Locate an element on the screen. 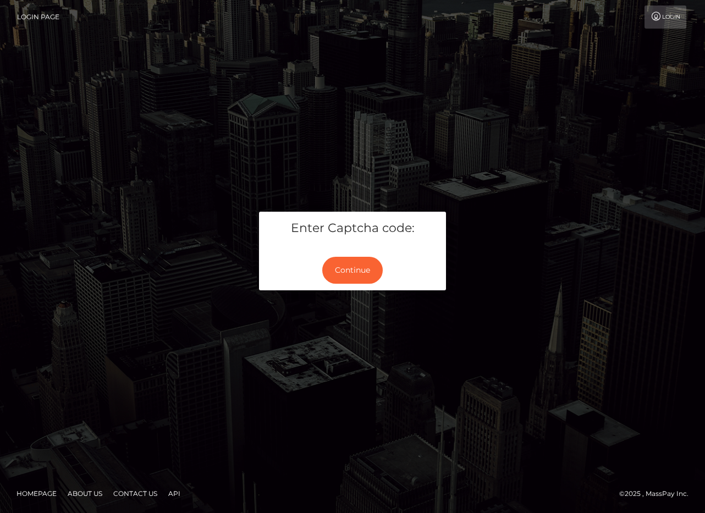 Image resolution: width=705 pixels, height=513 pixels. div: © 2025 , MassPay Inc. is located at coordinates (658, 494).